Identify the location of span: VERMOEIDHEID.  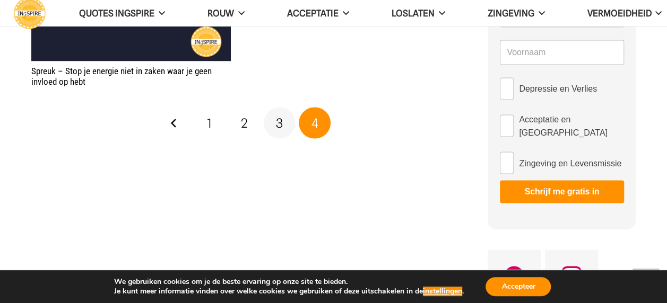
(619, 13).